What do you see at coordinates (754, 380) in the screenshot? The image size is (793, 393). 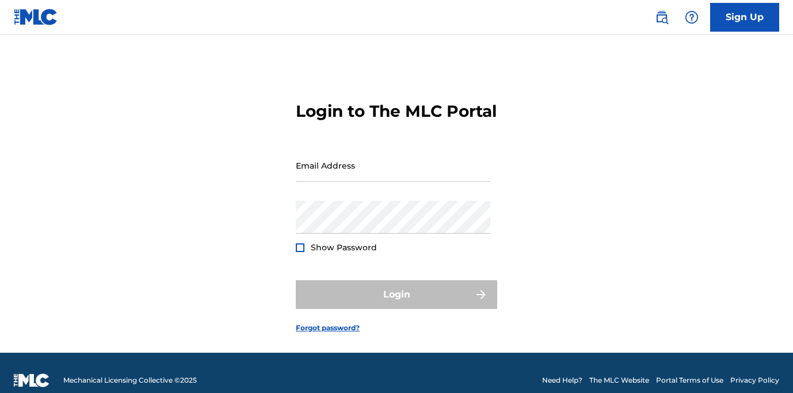 I see `a: Privacy Policy` at bounding box center [754, 380].